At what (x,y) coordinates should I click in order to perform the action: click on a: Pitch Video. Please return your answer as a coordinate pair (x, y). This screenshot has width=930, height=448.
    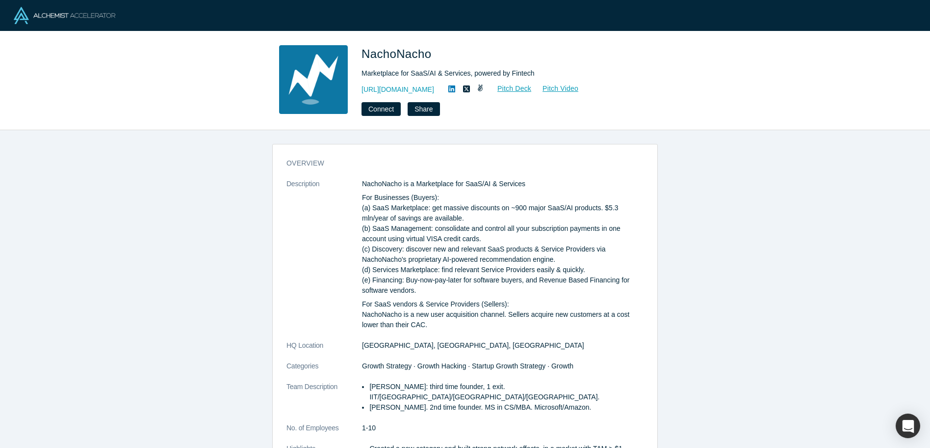
    Looking at the image, I should click on (556, 88).